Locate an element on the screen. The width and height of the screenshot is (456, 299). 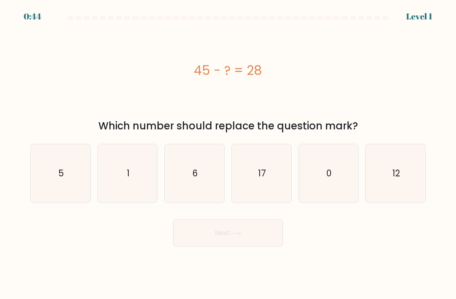
text: 12 is located at coordinates (396, 173).